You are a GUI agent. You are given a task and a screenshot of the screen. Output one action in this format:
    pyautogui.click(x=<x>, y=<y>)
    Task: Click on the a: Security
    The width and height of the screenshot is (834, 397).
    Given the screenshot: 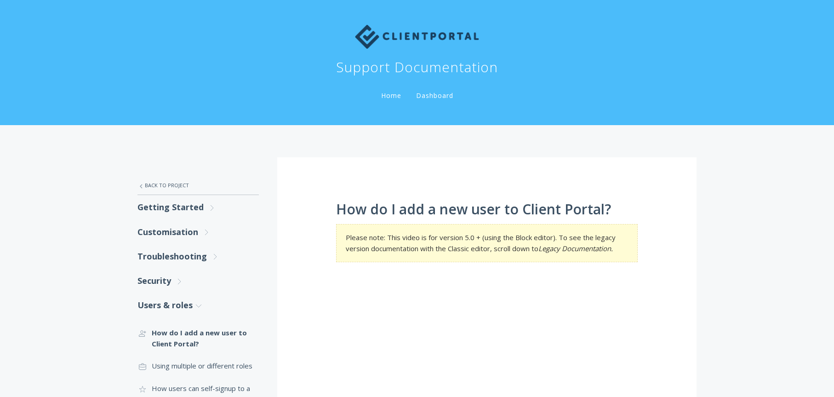 What is the action you would take?
    pyautogui.click(x=198, y=280)
    